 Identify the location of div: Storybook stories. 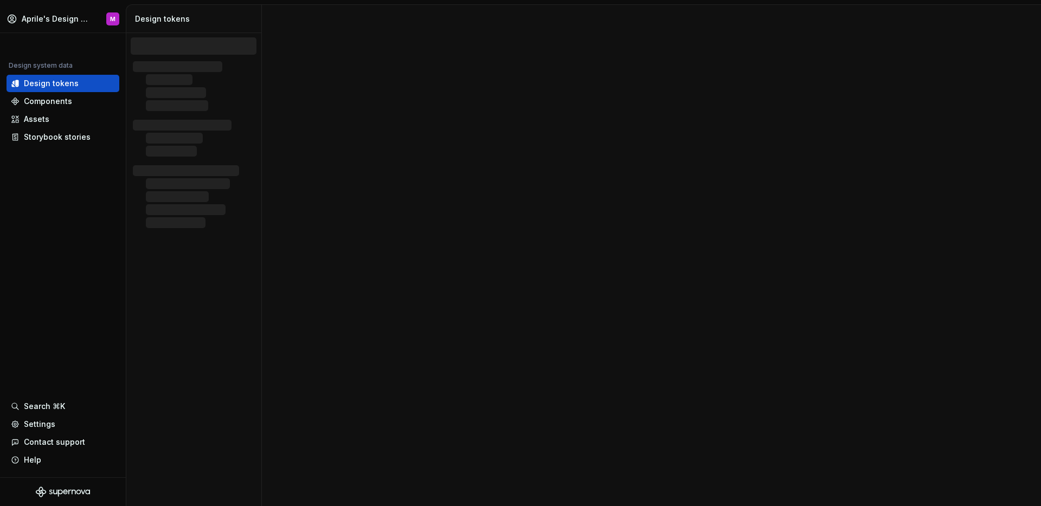
(57, 137).